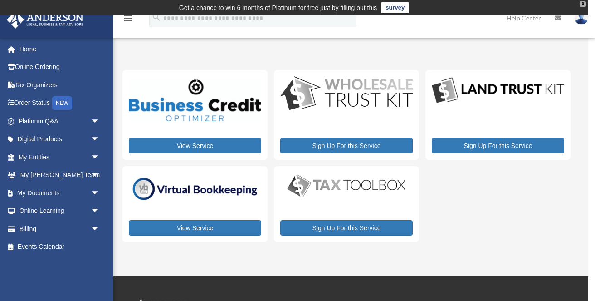 This screenshot has height=301, width=595. Describe the element at coordinates (60, 67) in the screenshot. I see `a: Online Ordering` at that location.